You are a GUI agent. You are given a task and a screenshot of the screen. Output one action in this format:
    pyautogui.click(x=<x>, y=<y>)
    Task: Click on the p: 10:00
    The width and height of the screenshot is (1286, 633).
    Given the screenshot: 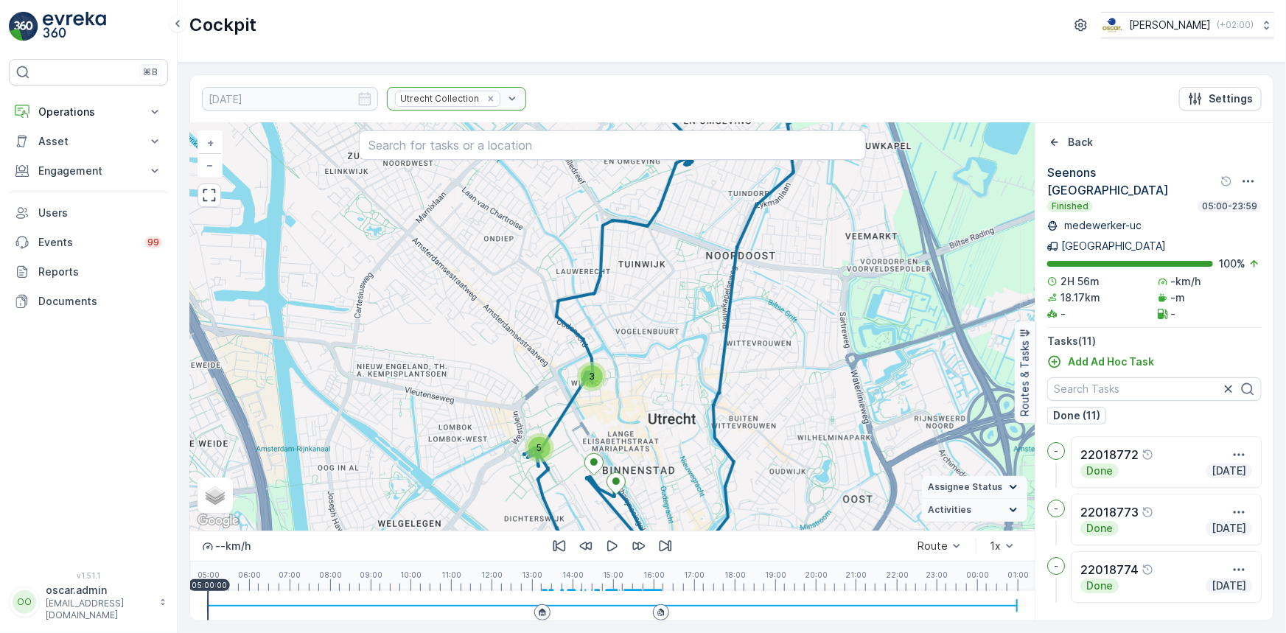 What is the action you would take?
    pyautogui.click(x=410, y=575)
    